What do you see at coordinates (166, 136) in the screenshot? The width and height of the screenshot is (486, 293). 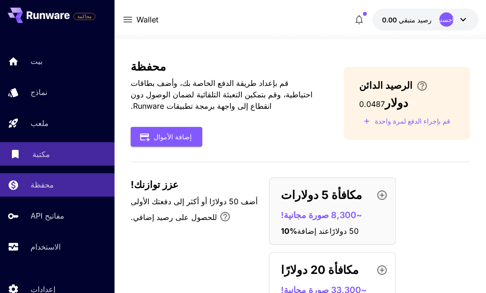 I see `button: إضافة الأموال` at bounding box center [166, 136].